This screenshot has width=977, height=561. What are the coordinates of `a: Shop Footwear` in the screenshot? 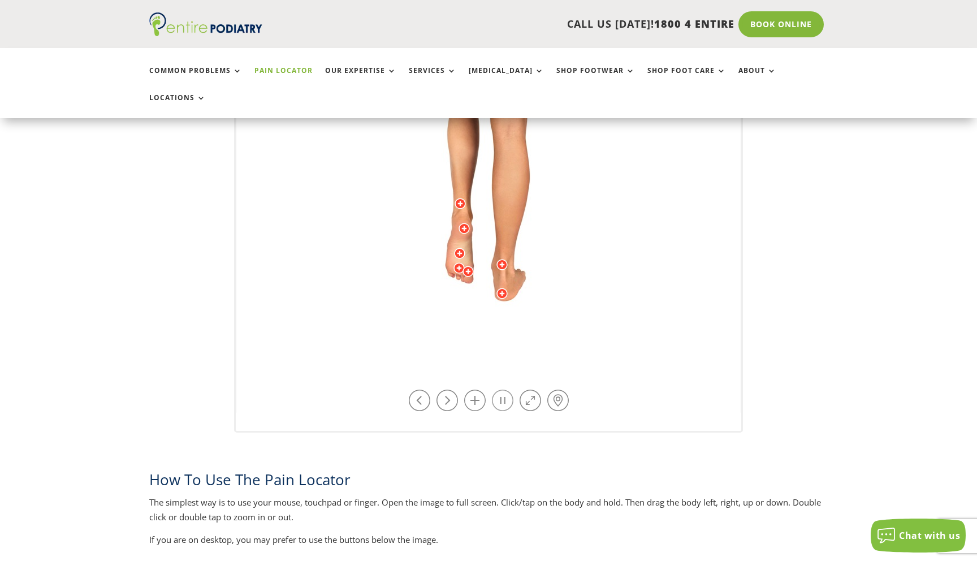 It's located at (595, 79).